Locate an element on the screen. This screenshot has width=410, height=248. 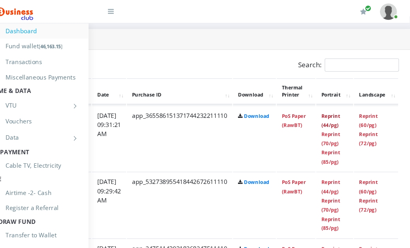
i: Renew/Upgrade Subscription is located at coordinates (367, 11).